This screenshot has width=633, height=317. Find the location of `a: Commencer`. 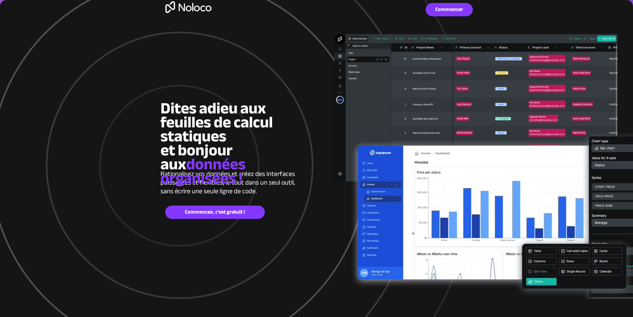

a: Commencer is located at coordinates (449, 10).